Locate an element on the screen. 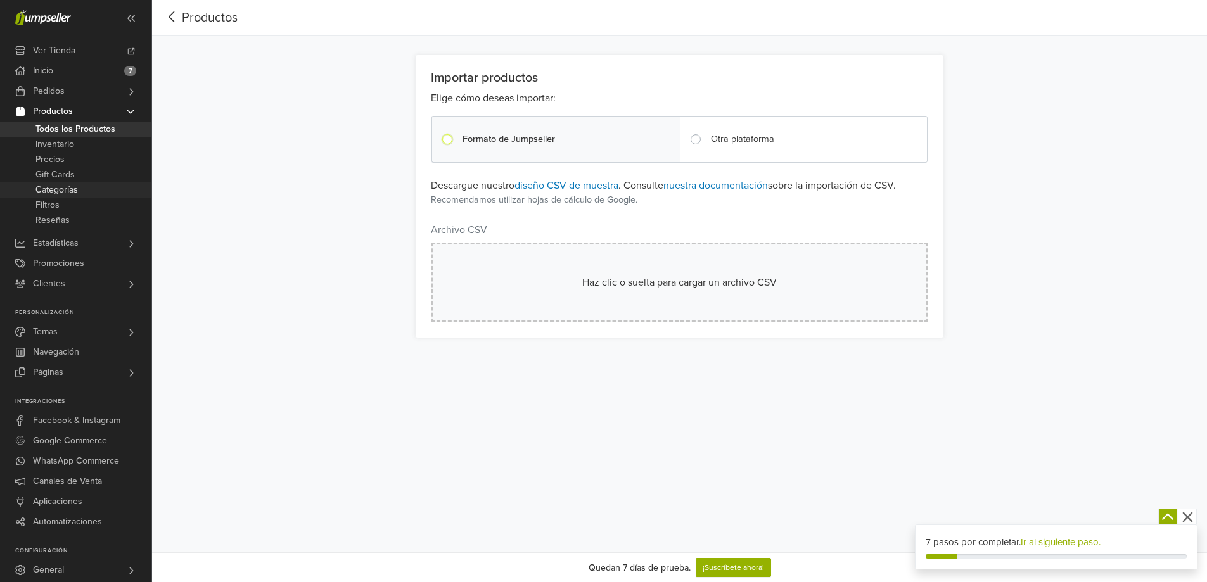 The width and height of the screenshot is (1207, 582). span: Automatizaciones is located at coordinates (67, 522).